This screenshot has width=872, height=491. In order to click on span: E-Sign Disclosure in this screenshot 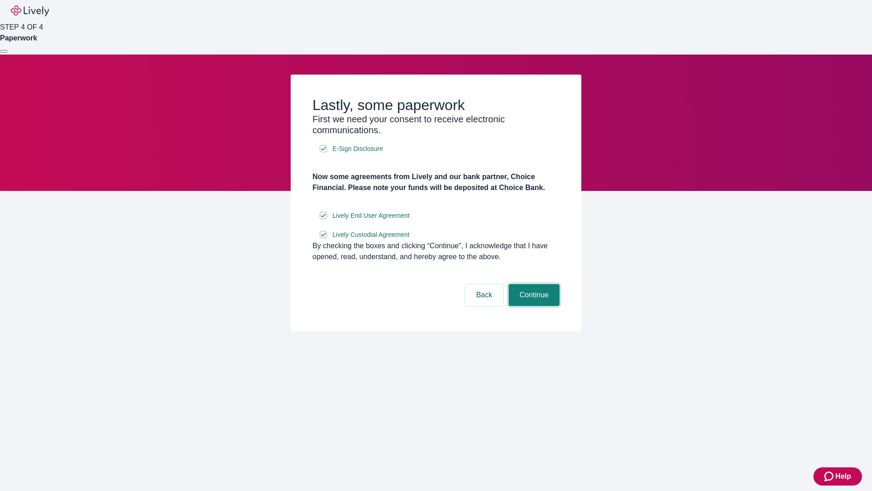, I will do `click(357, 149)`.